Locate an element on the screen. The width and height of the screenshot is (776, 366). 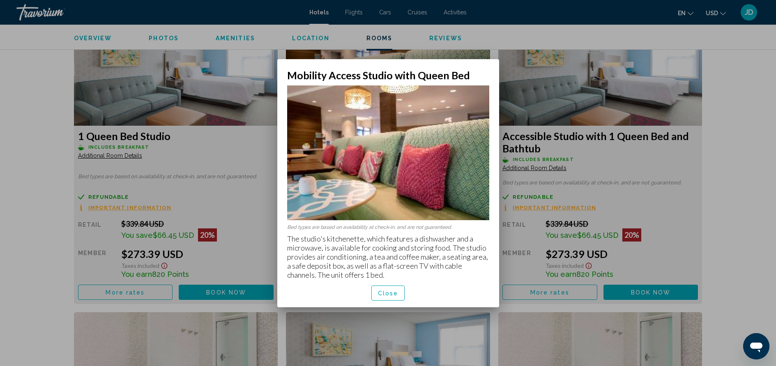
h2: Mobility Access Studio with Queen Bed is located at coordinates (388, 75).